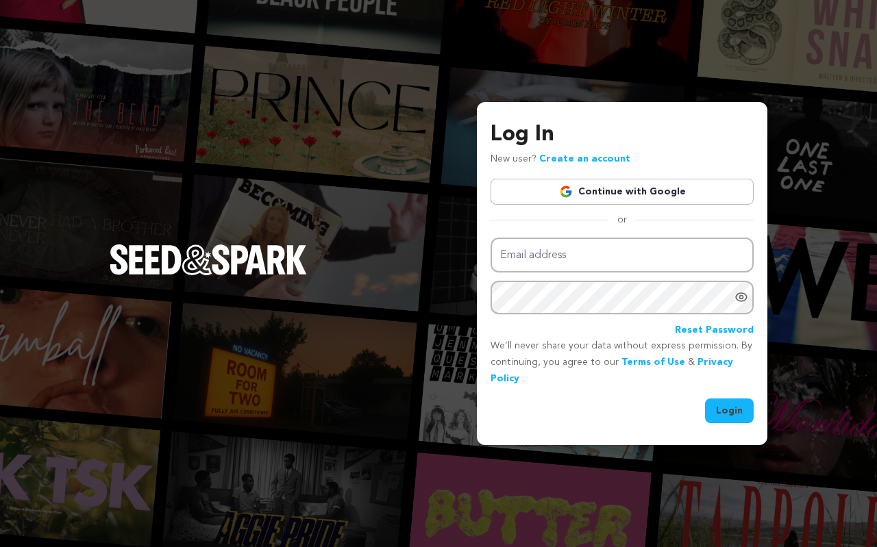 The width and height of the screenshot is (877, 547). I want to click on a: Privacy Policy, so click(612, 371).